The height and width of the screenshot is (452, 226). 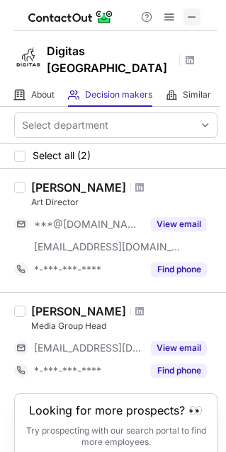 I want to click on div: Select department, so click(x=65, y=125).